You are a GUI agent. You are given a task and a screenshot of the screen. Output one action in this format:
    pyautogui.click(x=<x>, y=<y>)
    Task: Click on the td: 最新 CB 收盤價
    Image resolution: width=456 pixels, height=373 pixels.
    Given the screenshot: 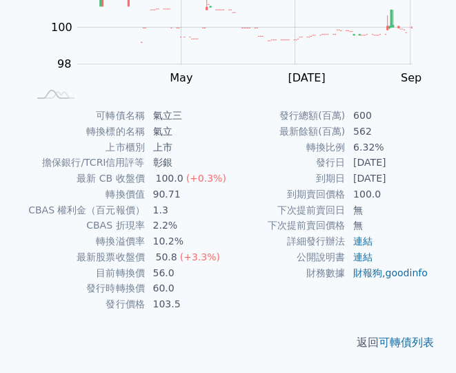 What is the action you would take?
    pyautogui.click(x=86, y=178)
    